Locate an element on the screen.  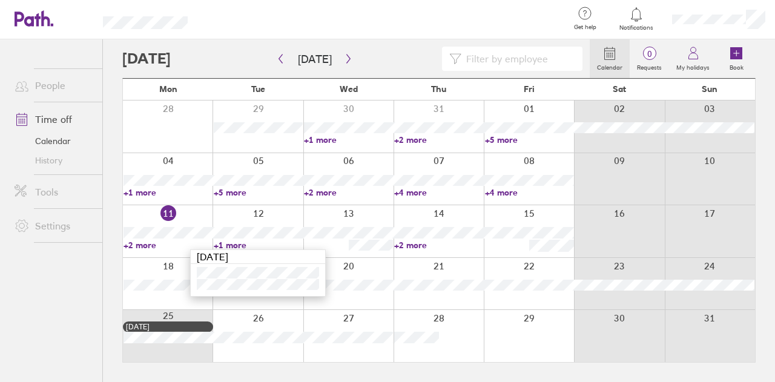
a: Book is located at coordinates (736, 59).